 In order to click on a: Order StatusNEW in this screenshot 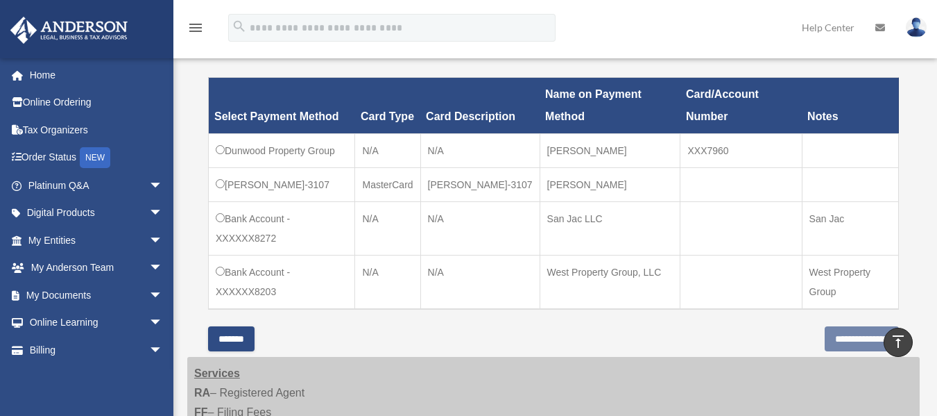, I will do `click(96, 157)`.